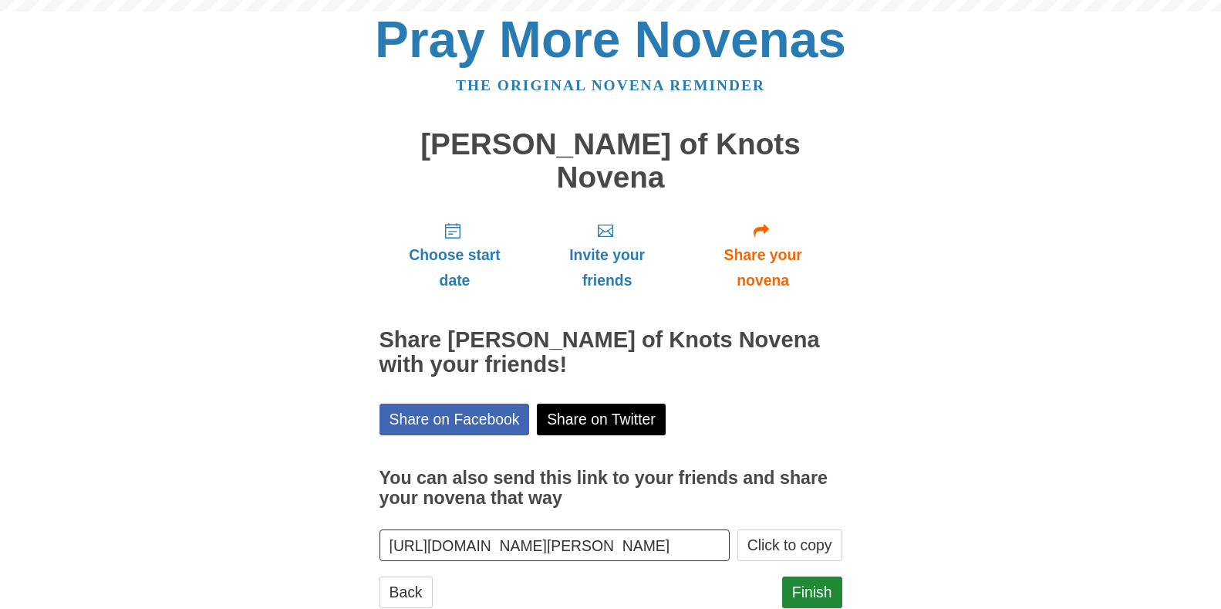  Describe the element at coordinates (763, 255) in the screenshot. I see `a: Share your novena` at that location.